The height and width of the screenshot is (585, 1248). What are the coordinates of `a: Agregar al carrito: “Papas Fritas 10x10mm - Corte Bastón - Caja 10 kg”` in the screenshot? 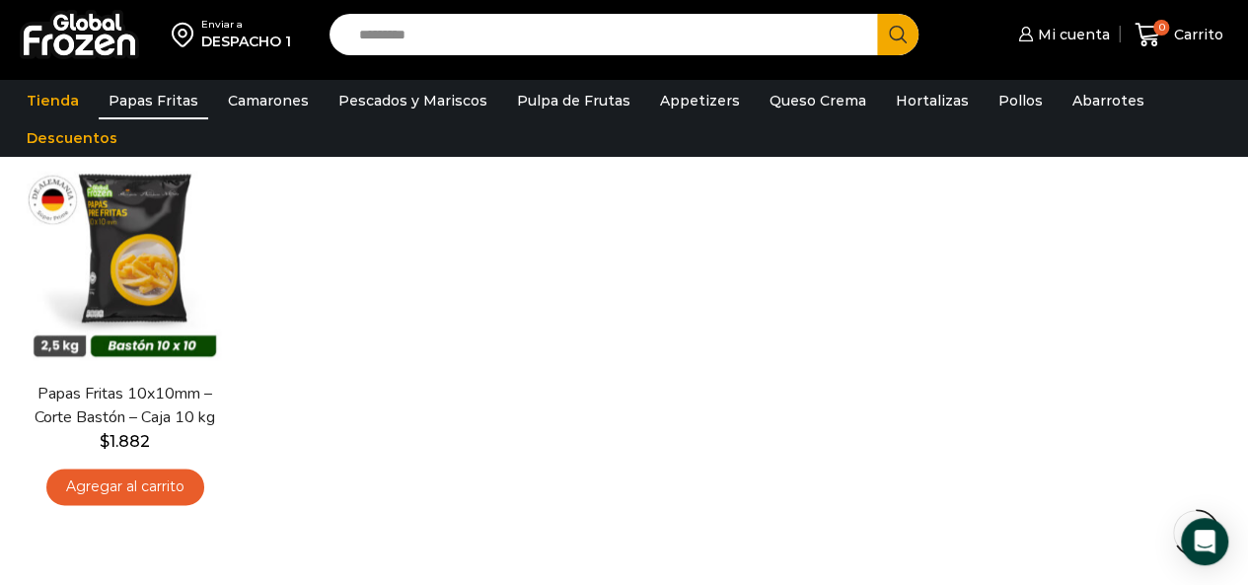 It's located at (125, 486).